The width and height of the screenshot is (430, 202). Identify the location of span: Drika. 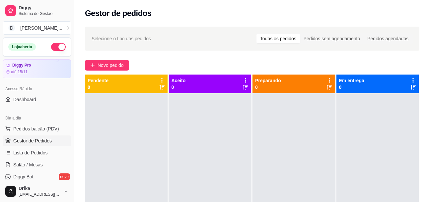
(40, 188).